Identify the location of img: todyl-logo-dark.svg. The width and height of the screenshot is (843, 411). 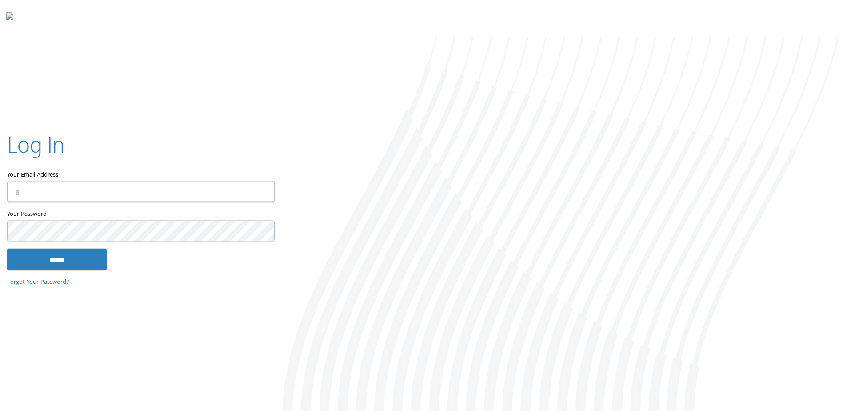
(10, 18).